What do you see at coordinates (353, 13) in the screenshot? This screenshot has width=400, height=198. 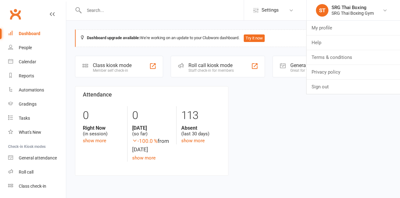 I see `div: SRG Thai Boxing Gym` at bounding box center [353, 13].